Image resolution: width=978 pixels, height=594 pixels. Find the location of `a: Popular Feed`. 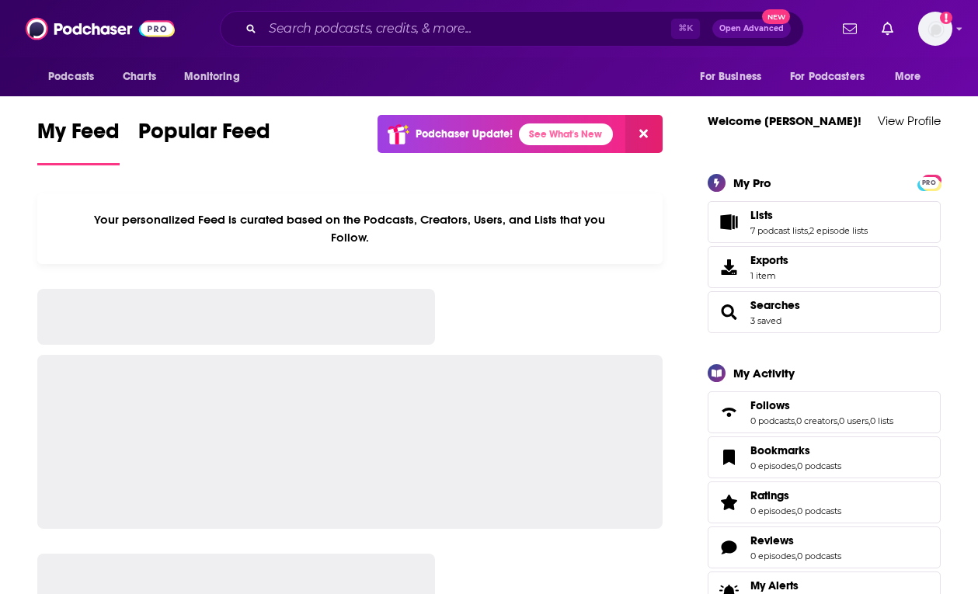

a: Popular Feed is located at coordinates (204, 141).